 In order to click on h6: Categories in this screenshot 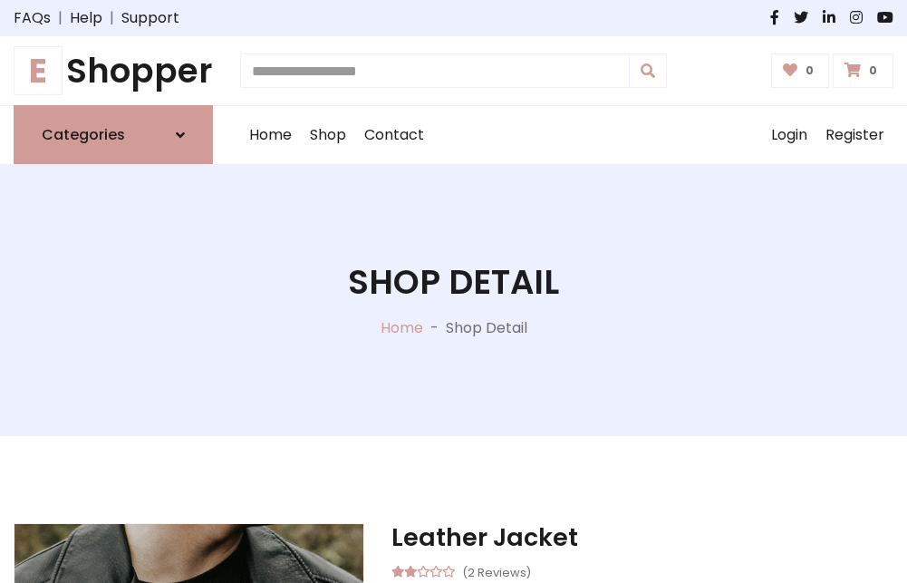, I will do `click(83, 134)`.